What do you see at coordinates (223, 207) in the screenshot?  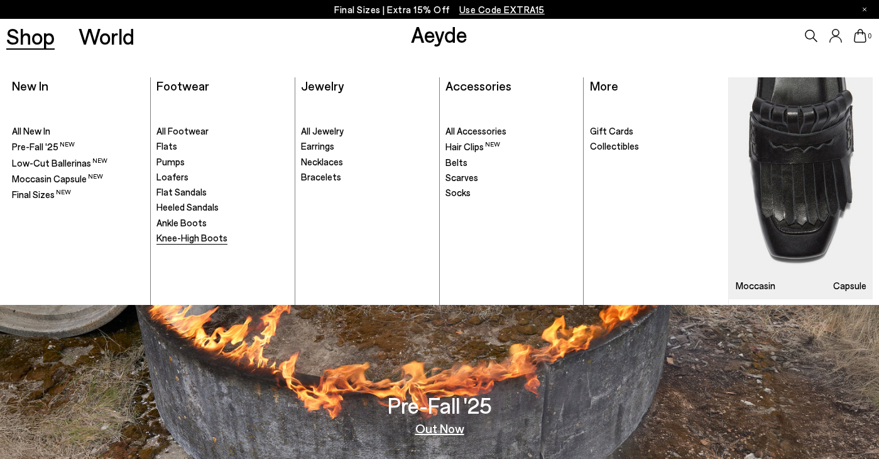 I see `a: Heeled Sandals` at bounding box center [223, 207].